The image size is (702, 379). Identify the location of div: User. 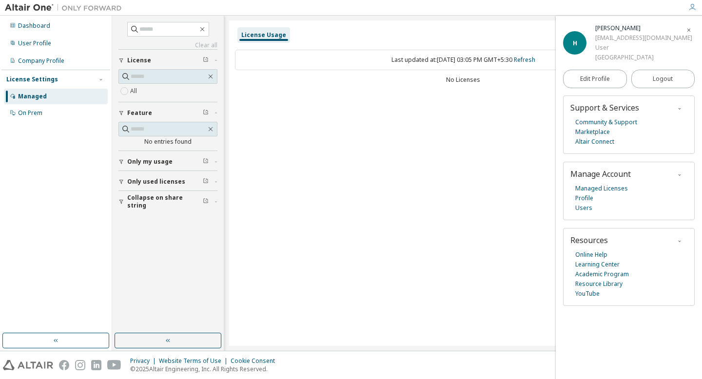
(644, 48).